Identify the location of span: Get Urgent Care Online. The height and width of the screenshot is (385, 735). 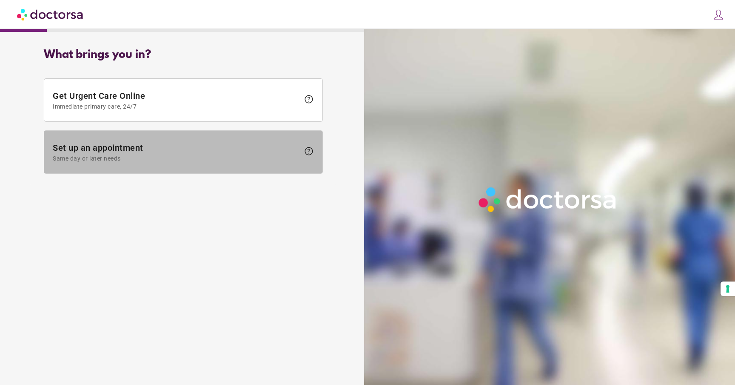
(176, 100).